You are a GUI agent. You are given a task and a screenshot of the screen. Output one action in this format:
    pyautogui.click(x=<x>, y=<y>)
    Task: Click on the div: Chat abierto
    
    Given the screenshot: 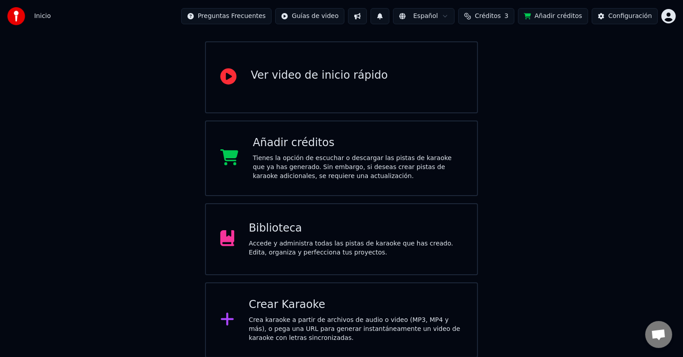 What is the action you would take?
    pyautogui.click(x=659, y=335)
    